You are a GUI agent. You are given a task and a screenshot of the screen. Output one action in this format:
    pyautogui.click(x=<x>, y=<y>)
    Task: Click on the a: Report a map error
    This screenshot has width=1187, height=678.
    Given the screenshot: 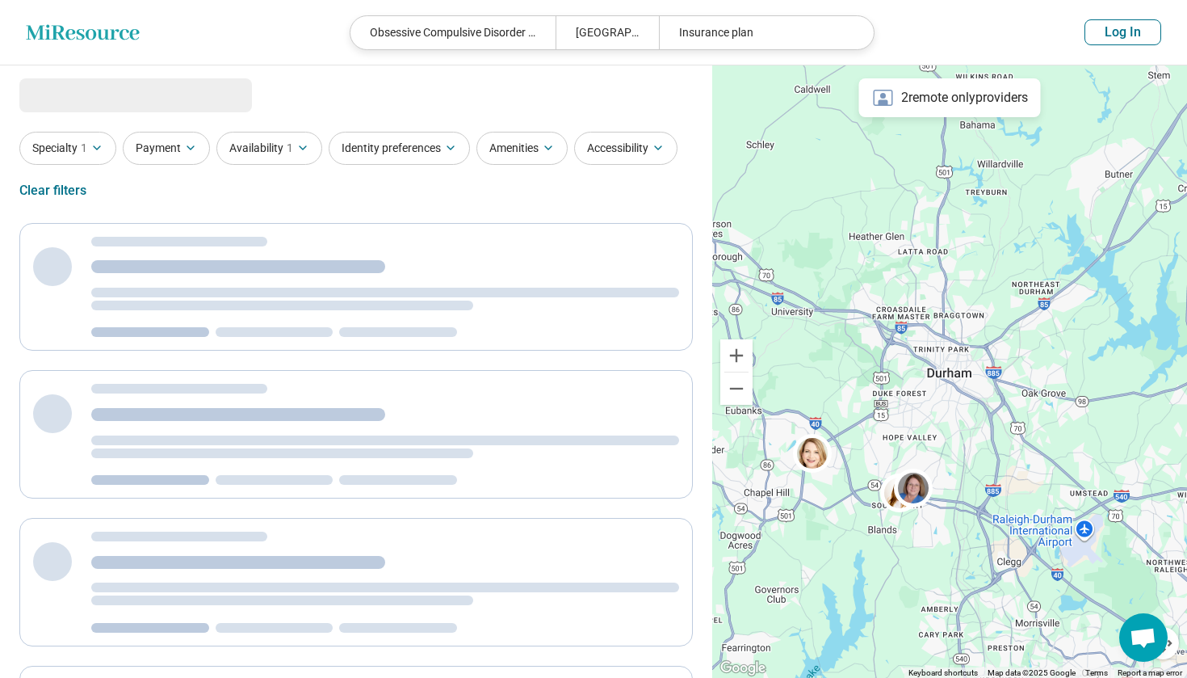 What is the action you would take?
    pyautogui.click(x=1150, y=672)
    